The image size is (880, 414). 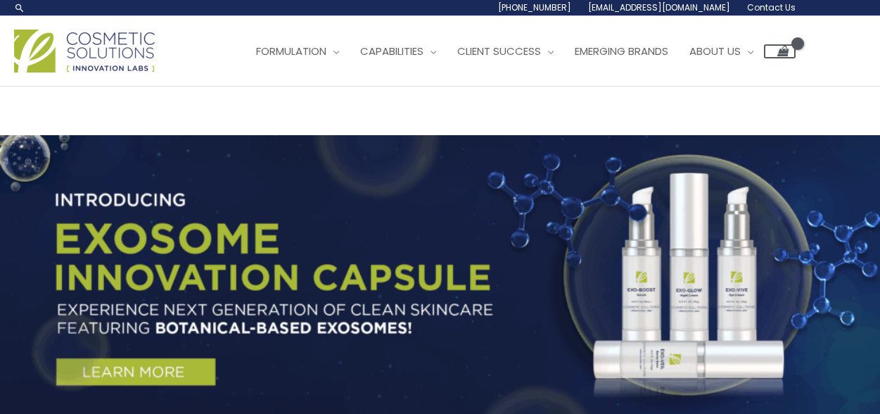 What do you see at coordinates (715, 51) in the screenshot?
I see `span: About Us` at bounding box center [715, 51].